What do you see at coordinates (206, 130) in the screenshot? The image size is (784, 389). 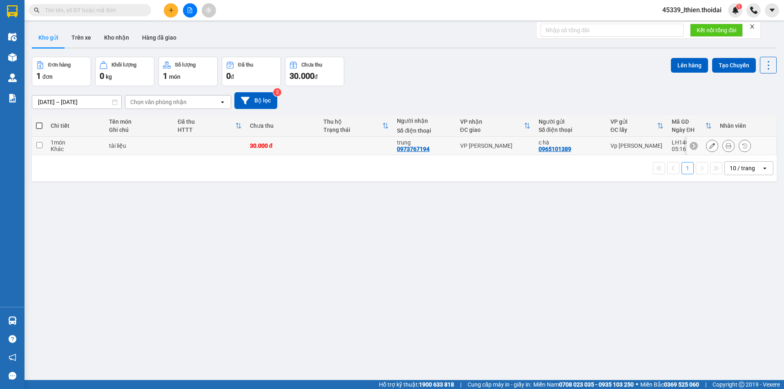 I see `div: HTTT` at bounding box center [206, 130].